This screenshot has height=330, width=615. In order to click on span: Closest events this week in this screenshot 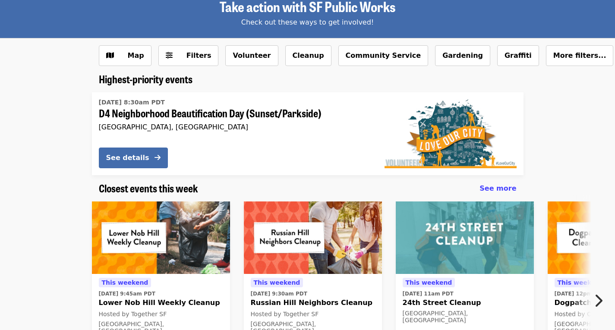, I will do `click(148, 188)`.